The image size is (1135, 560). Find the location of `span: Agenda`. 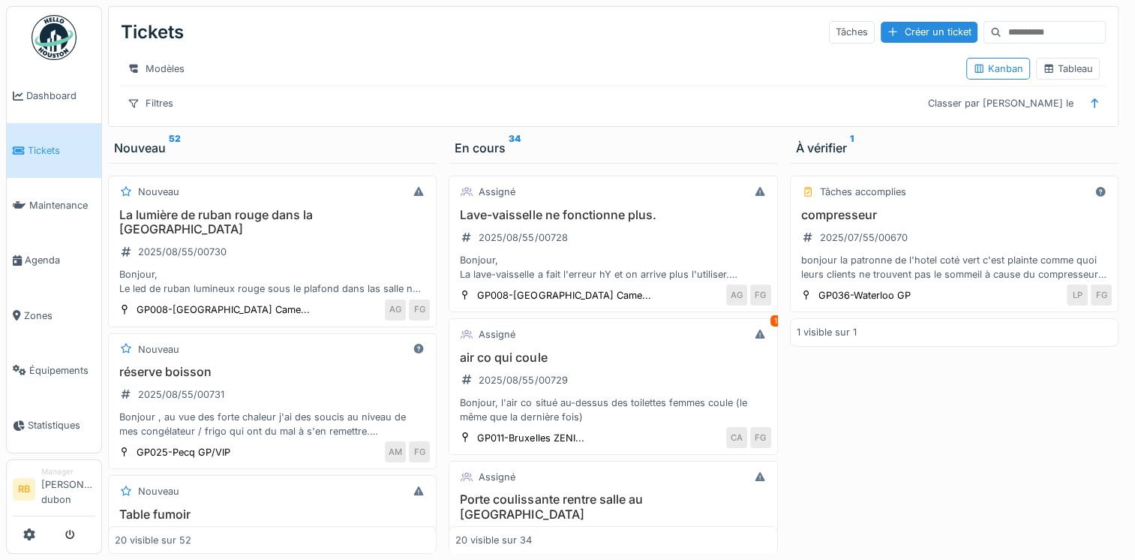

span: Agenda is located at coordinates (60, 260).